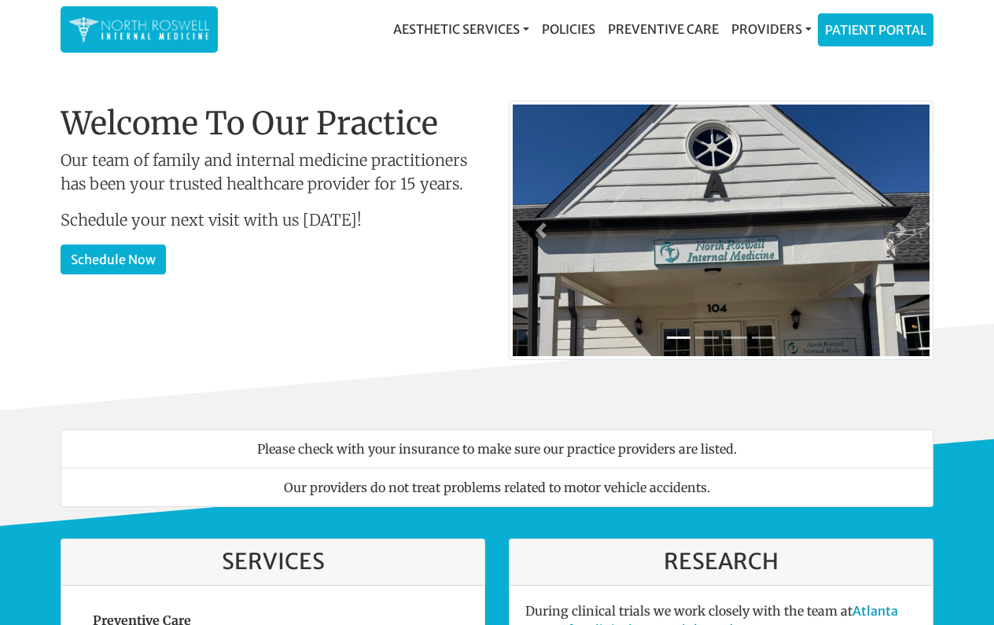 Image resolution: width=994 pixels, height=625 pixels. I want to click on h3: Services, so click(273, 562).